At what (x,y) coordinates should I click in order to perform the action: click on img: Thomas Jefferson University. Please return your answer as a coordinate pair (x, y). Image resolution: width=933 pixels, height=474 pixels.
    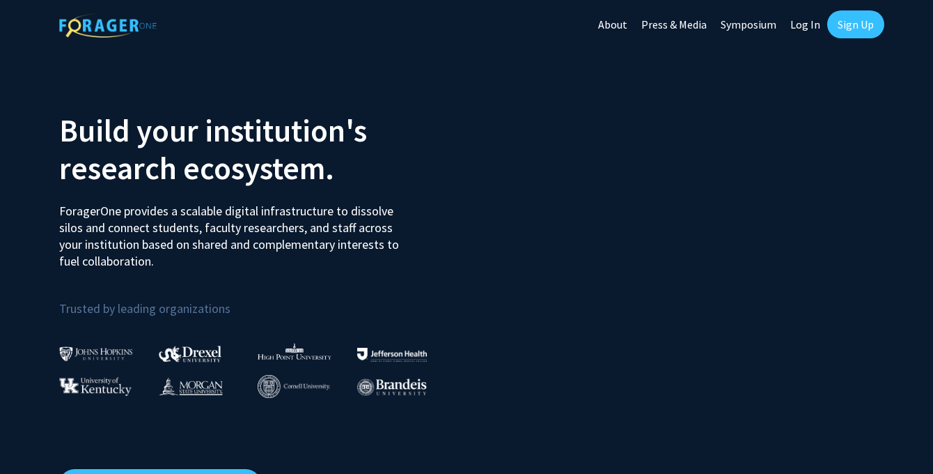
    Looking at the image, I should click on (392, 354).